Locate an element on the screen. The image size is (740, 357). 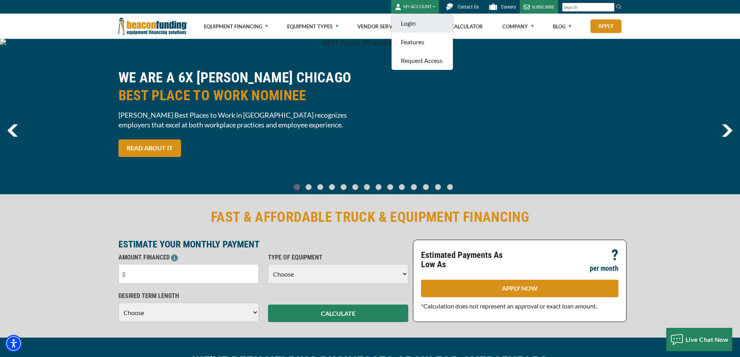
a: Equipment Financing is located at coordinates (236, 26).